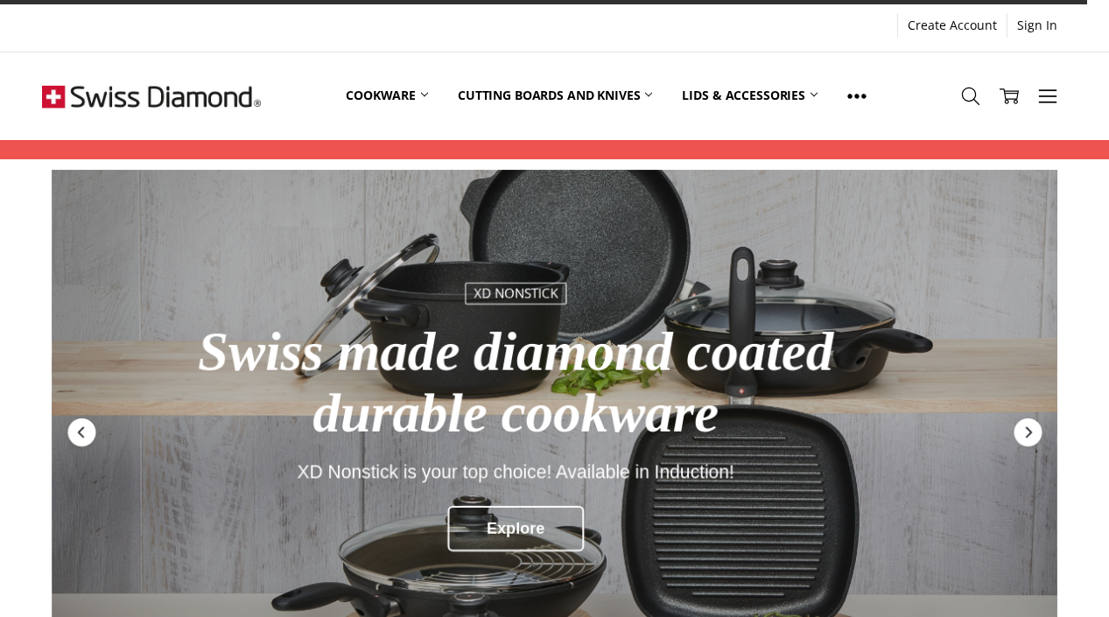 Image resolution: width=1109 pixels, height=617 pixels. Describe the element at coordinates (857, 96) in the screenshot. I see `a: Show All` at that location.